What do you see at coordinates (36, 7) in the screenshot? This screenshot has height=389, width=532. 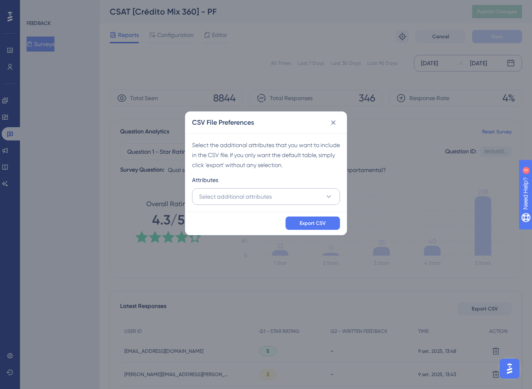 I see `span: Need Help?` at bounding box center [36, 7].